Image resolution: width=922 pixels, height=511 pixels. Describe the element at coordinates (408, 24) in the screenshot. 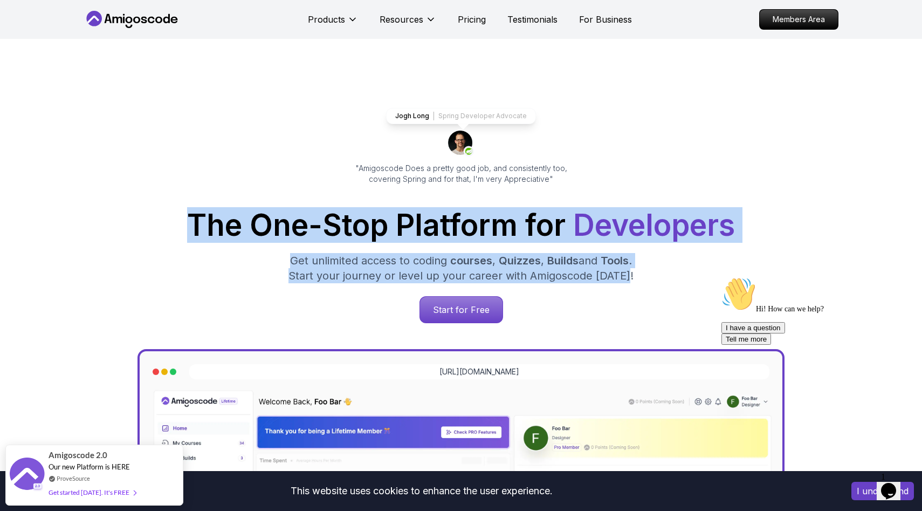

I see `button: Resources` at that location.